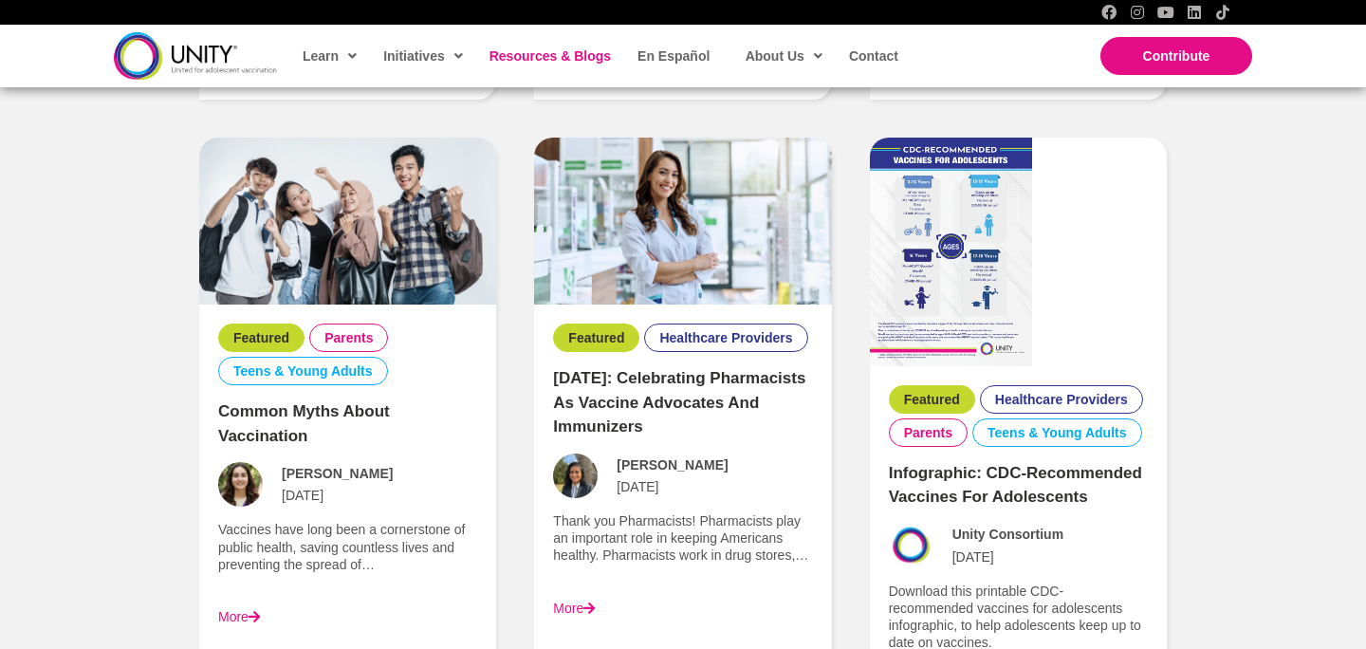 The image size is (1366, 649). I want to click on span: Learn, so click(329, 56).